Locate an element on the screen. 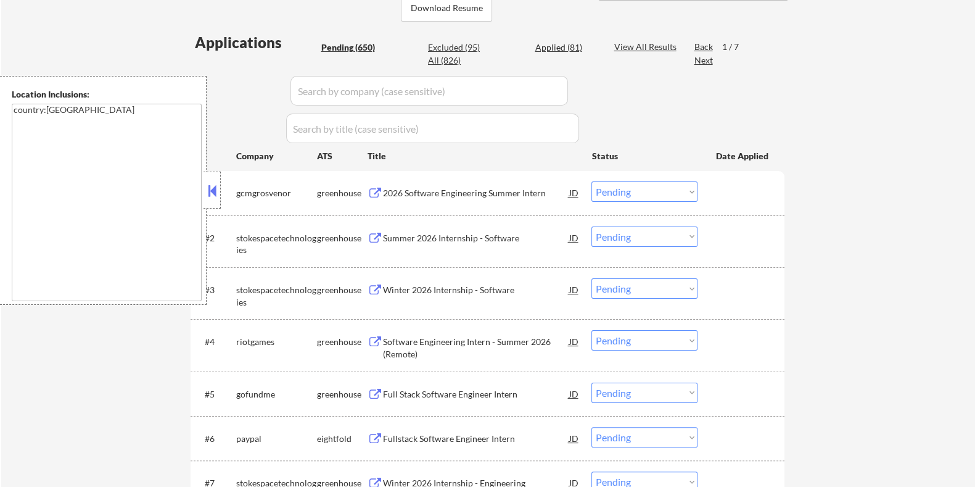 The image size is (975, 487). div: Excluded (95) is located at coordinates (459, 48).